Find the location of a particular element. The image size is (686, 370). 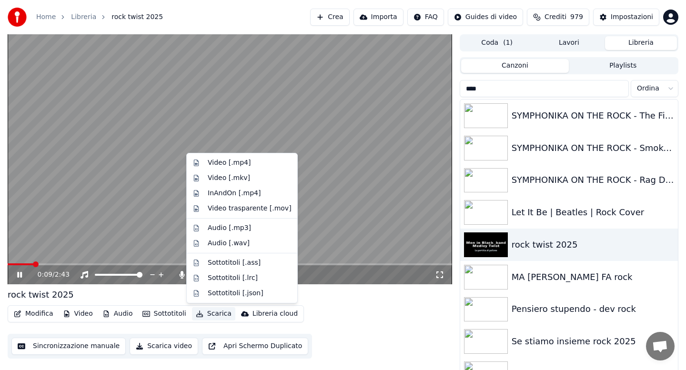

div: Pensiero stupendo - dev rock is located at coordinates (593, 309).